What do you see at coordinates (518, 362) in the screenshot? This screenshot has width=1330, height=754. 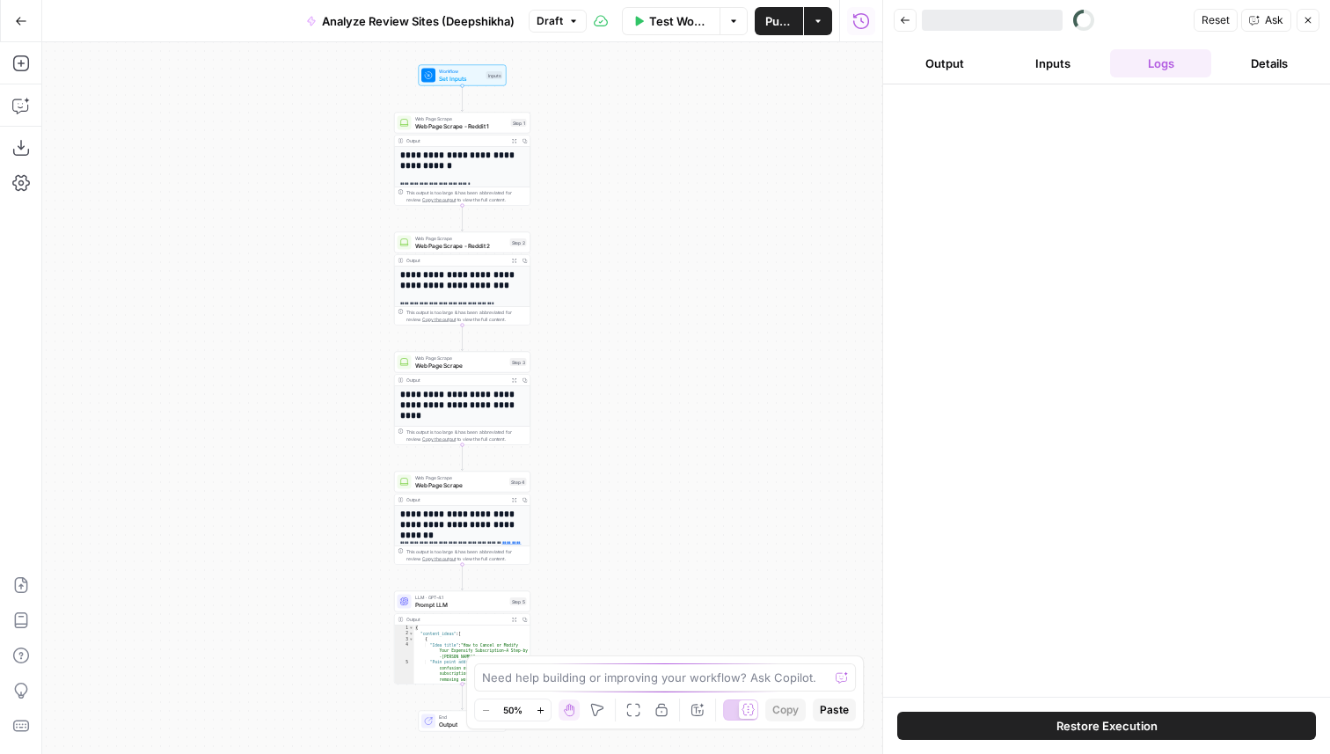 I see `div: Step 3` at bounding box center [518, 362].